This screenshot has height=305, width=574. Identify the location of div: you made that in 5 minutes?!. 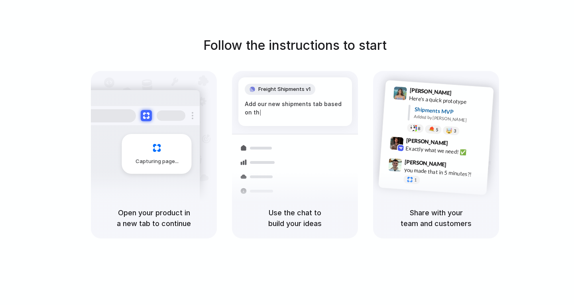
(444, 172).